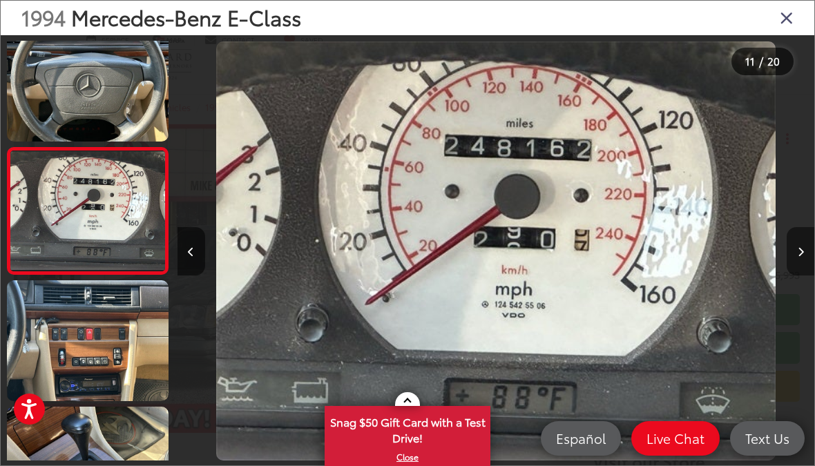 The image size is (815, 466). Describe the element at coordinates (407, 428) in the screenshot. I see `span: Snag $50 Gift Card with a Test Drive!` at that location.